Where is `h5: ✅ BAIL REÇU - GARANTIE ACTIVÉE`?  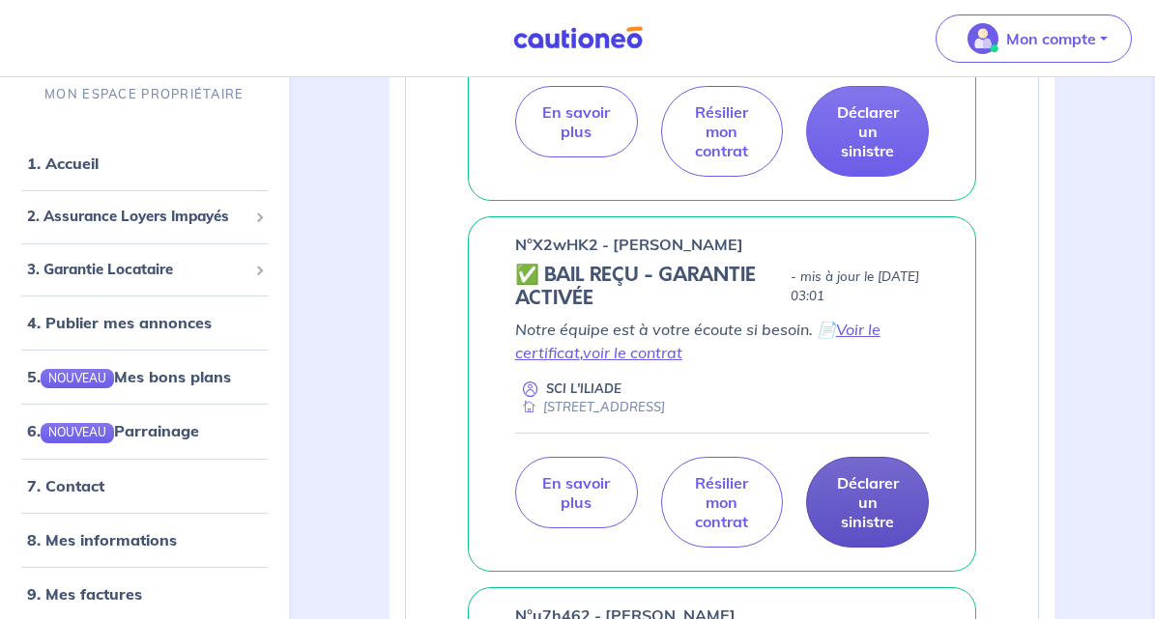
h5: ✅ BAIL REÇU - GARANTIE ACTIVÉE is located at coordinates (649, 287).